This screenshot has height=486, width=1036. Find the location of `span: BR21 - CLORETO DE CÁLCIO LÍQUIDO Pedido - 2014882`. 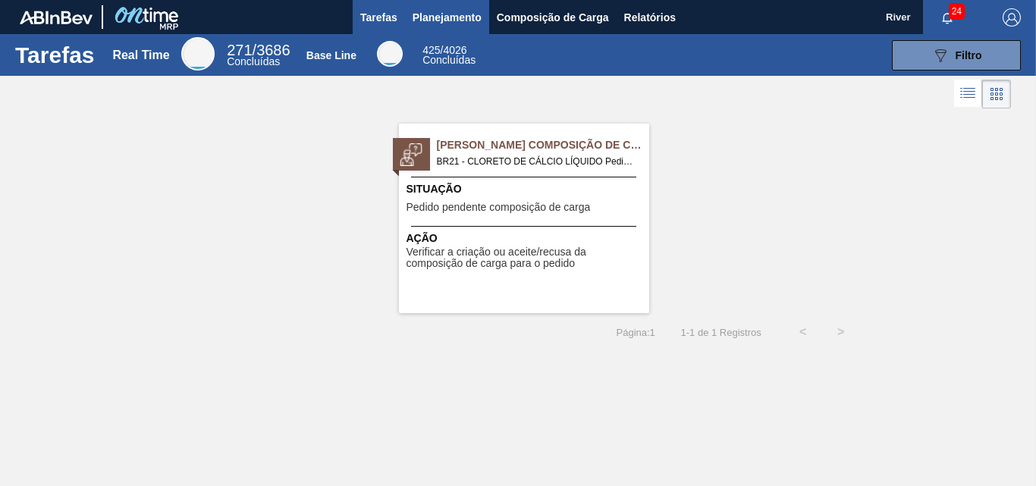

span: BR21 - CLORETO DE CÁLCIO LÍQUIDO Pedido - 2014882 is located at coordinates (537, 162).